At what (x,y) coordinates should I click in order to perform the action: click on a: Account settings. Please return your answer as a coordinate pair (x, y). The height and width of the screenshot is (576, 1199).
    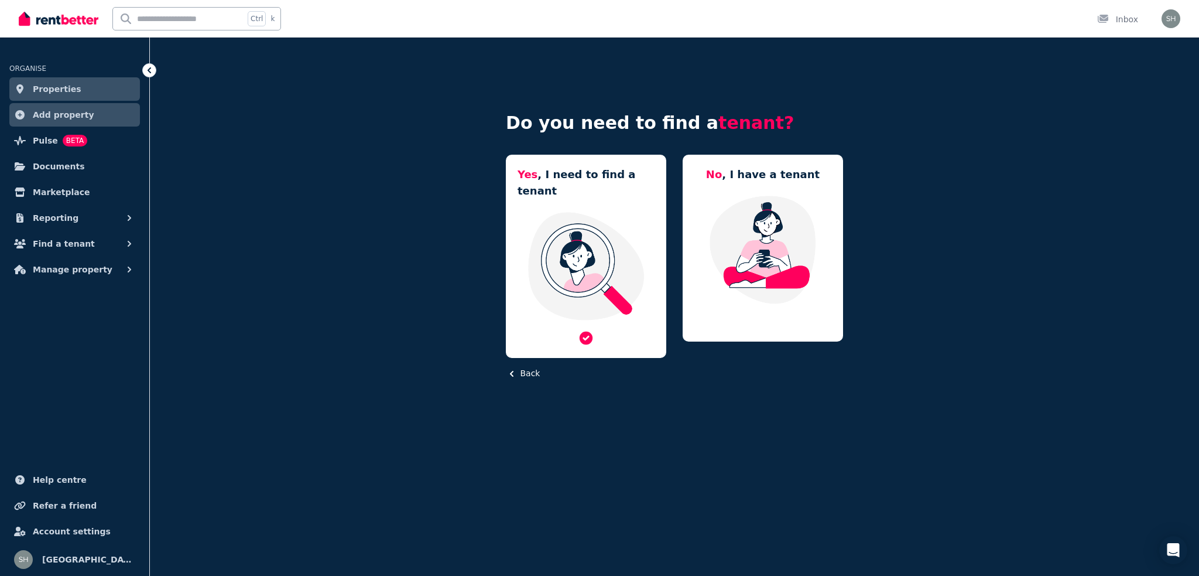
    Looking at the image, I should click on (74, 531).